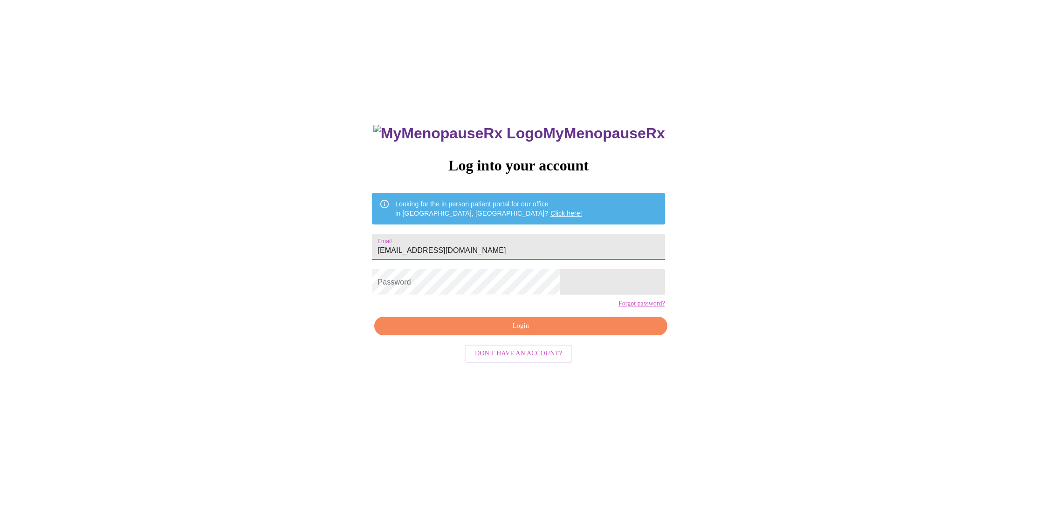 The image size is (1037, 530). I want to click on a: Don't have an account?, so click(518, 353).